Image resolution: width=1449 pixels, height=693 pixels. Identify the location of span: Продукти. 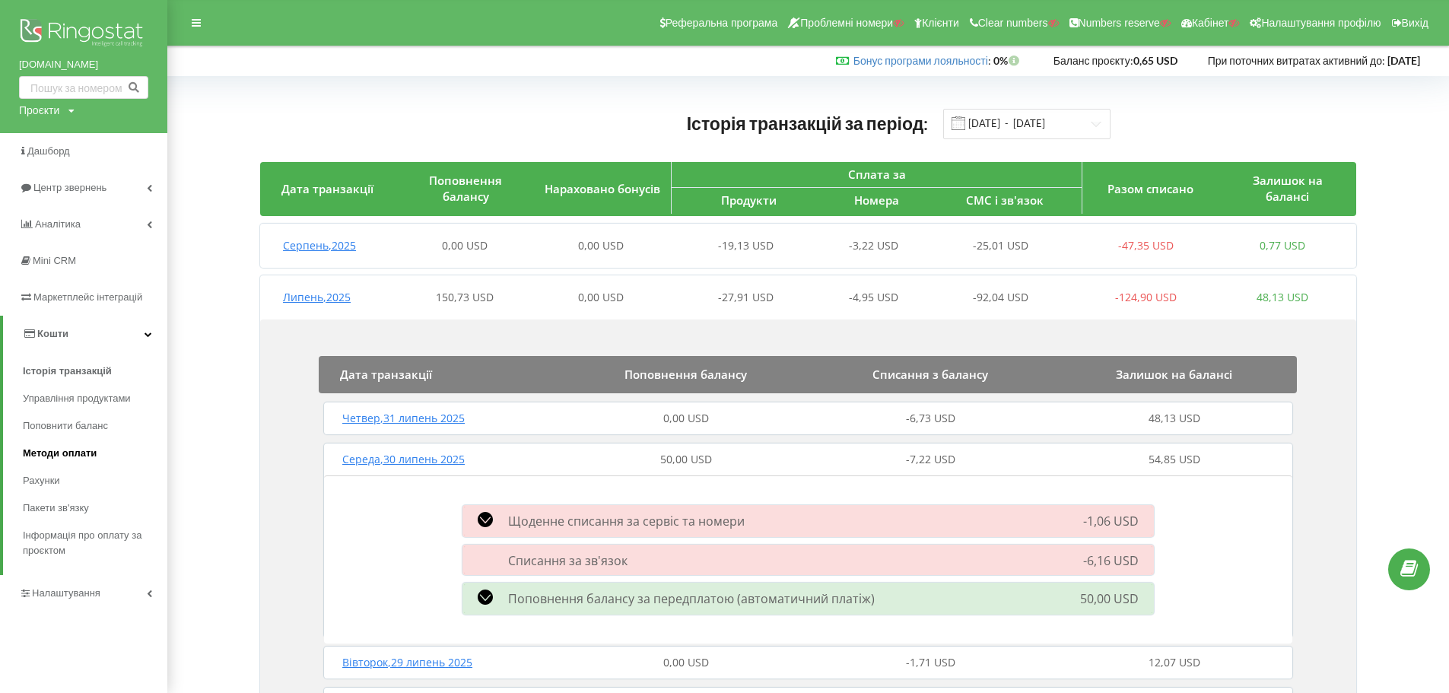
(748, 200).